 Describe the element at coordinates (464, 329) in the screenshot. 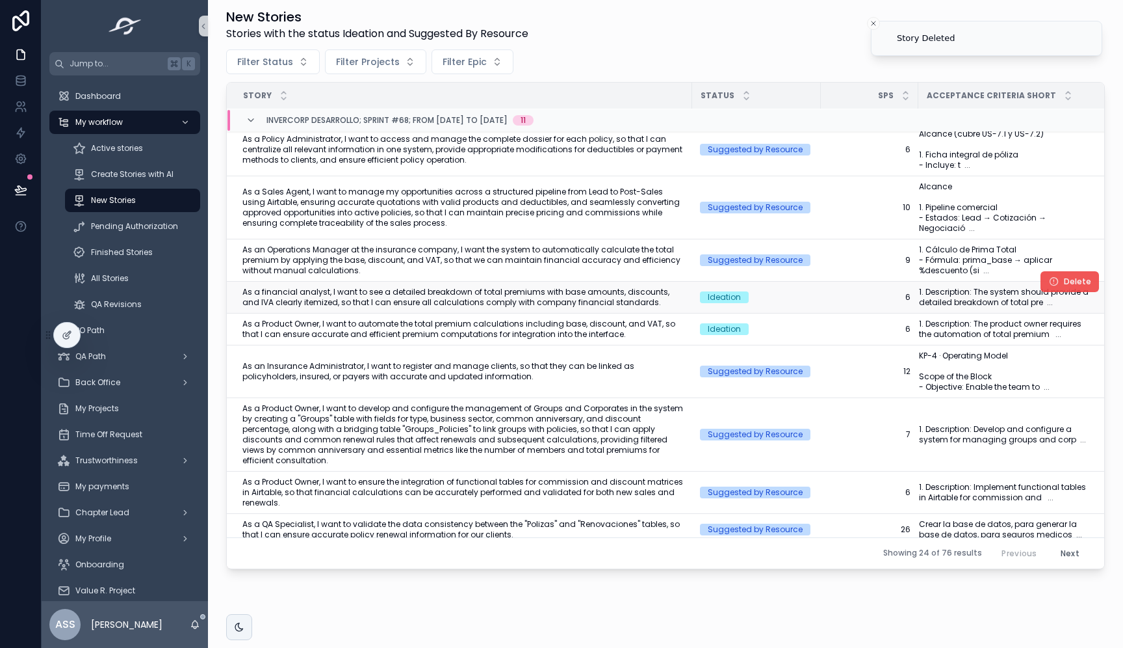

I see `span: As a Product Owner, I want to automate the total premium calculations including base, discount, a...` at that location.